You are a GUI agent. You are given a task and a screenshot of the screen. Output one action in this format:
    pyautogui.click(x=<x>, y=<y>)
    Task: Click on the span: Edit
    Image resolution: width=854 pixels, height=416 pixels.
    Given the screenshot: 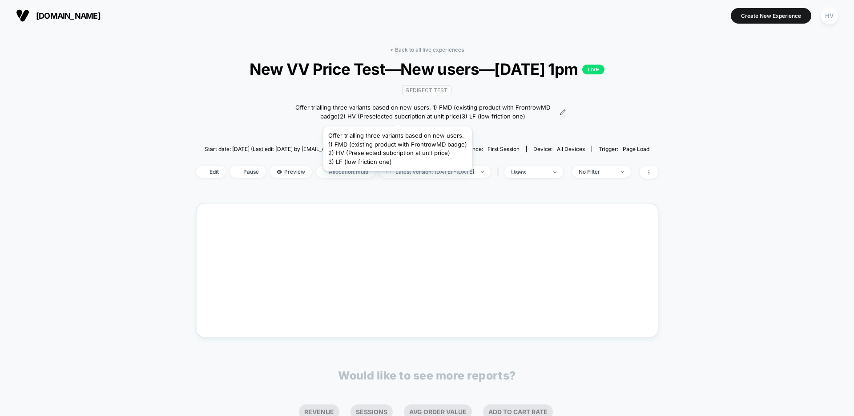 What is the action you would take?
    pyautogui.click(x=211, y=171)
    